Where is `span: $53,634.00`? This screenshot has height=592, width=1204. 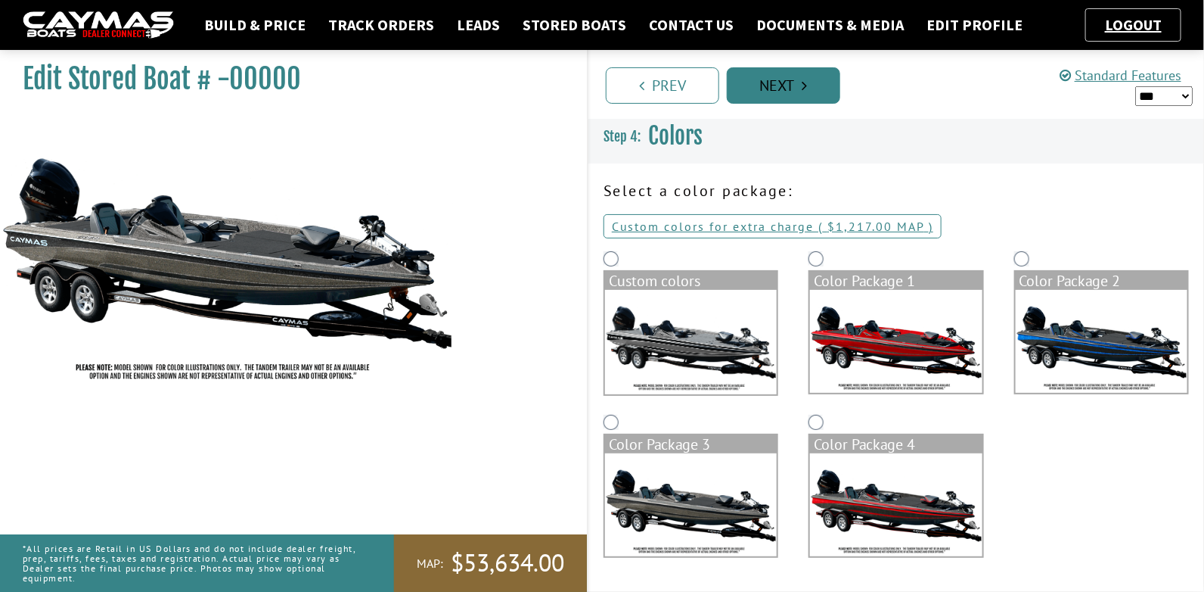
span: $53,634.00 is located at coordinates (508, 563).